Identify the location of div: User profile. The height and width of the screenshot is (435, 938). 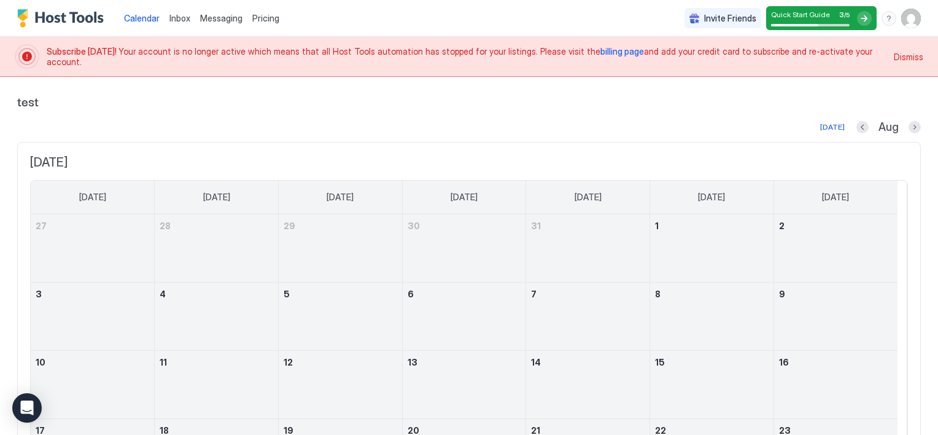
(911, 18).